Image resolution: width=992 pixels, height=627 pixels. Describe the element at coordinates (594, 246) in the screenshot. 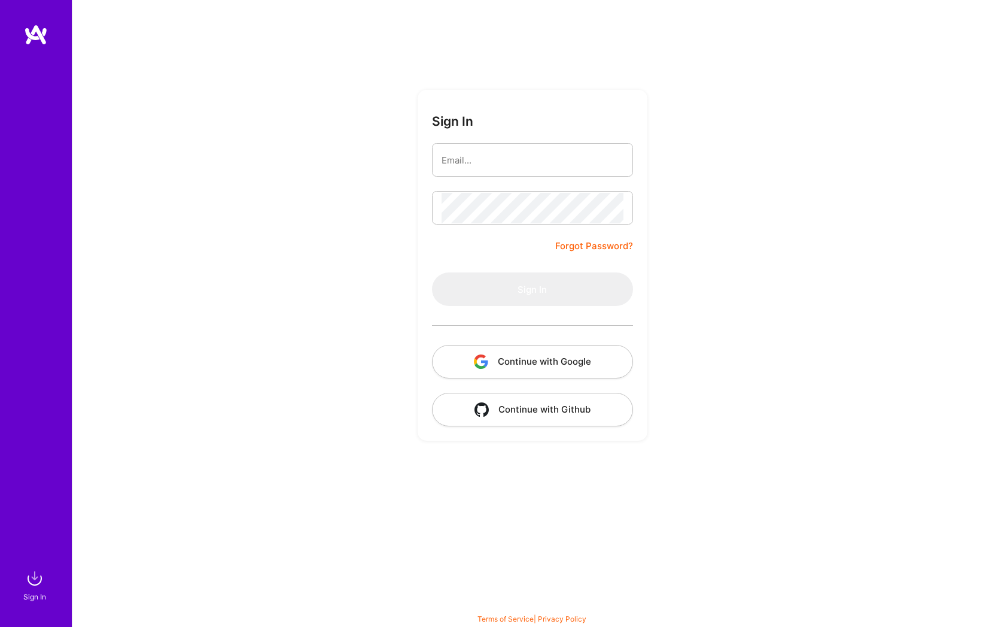

I see `a: Forgot Password?` at that location.